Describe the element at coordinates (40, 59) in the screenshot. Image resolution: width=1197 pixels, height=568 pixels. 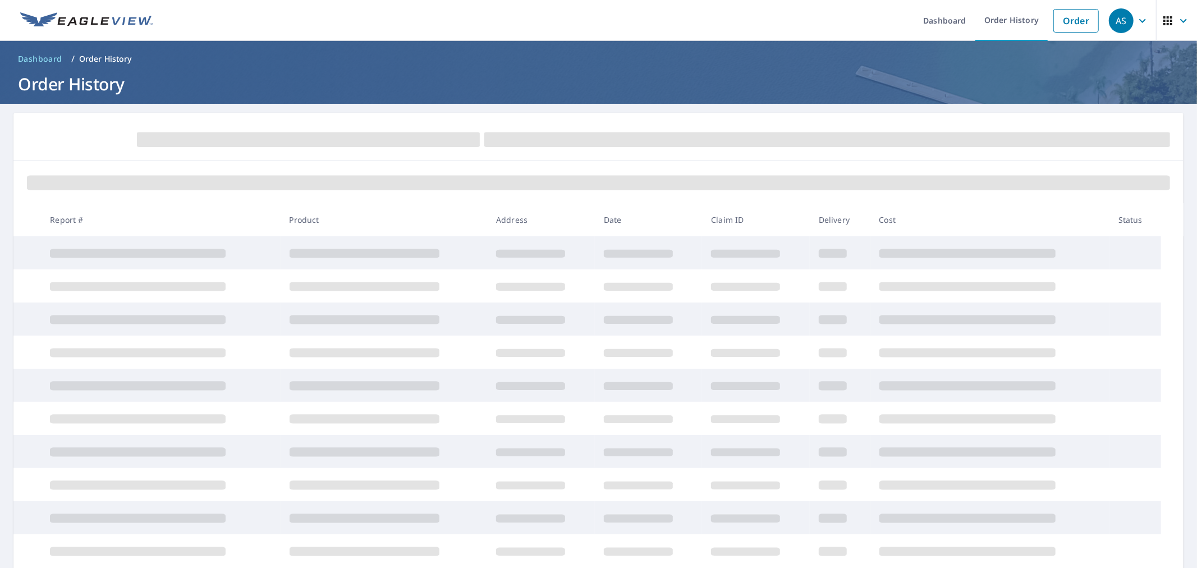
I see `a: Dashboard` at that location.